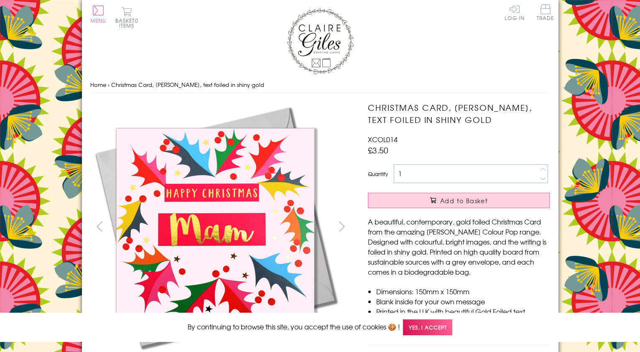  What do you see at coordinates (463, 302) in the screenshot?
I see `li: Blank inside for your own message` at bounding box center [463, 302].